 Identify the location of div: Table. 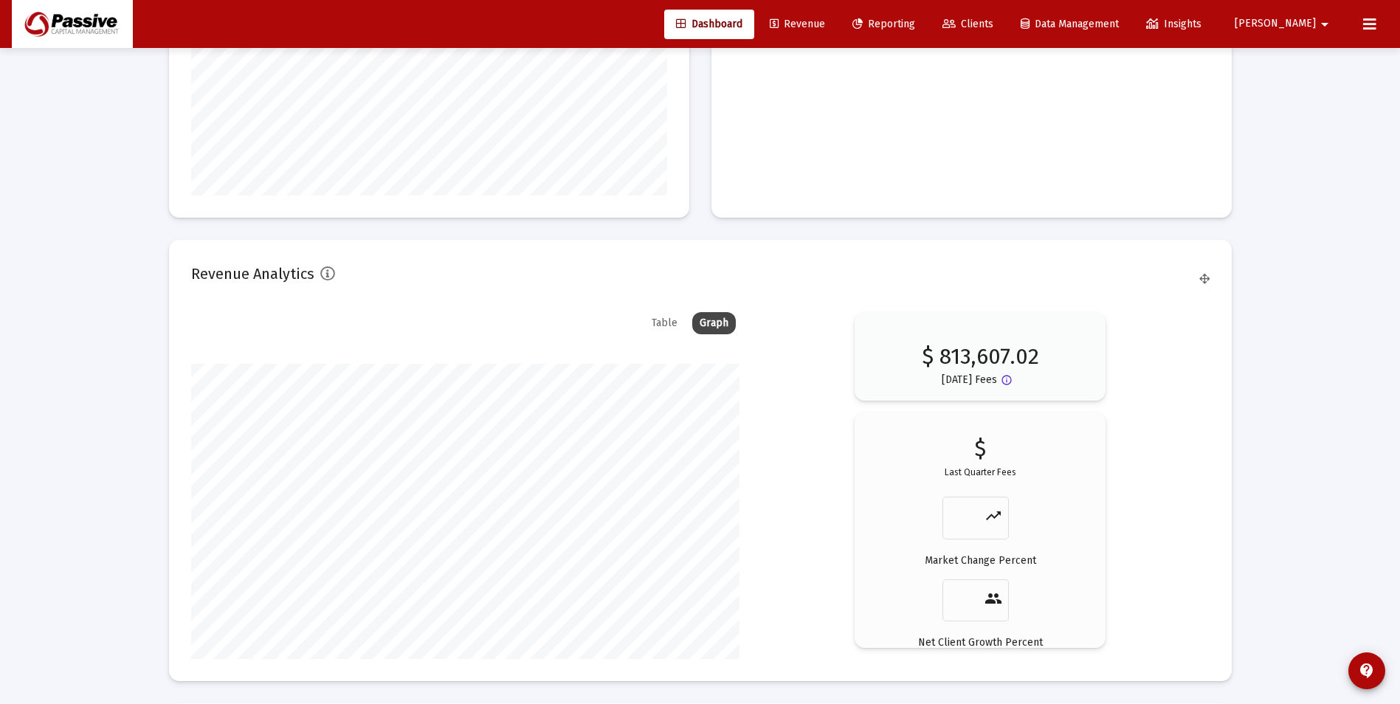
(664, 323).